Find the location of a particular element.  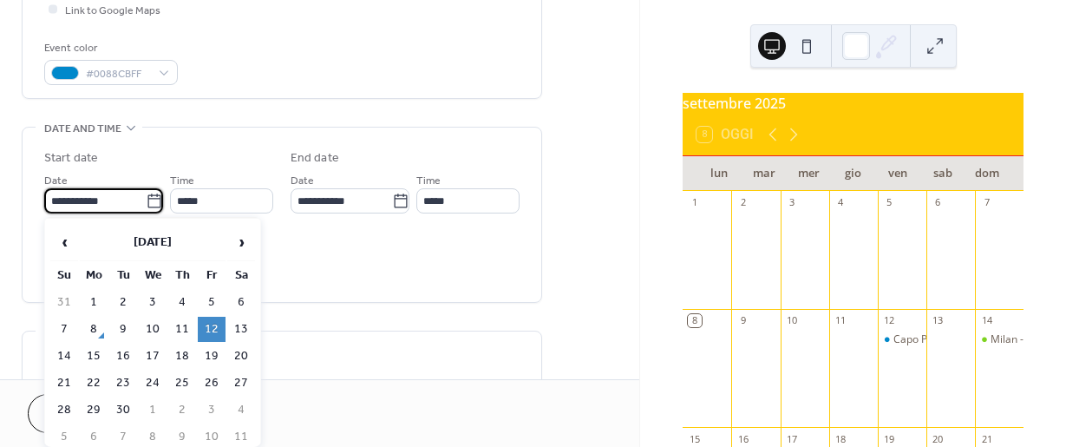

td: 13 is located at coordinates (241, 329).